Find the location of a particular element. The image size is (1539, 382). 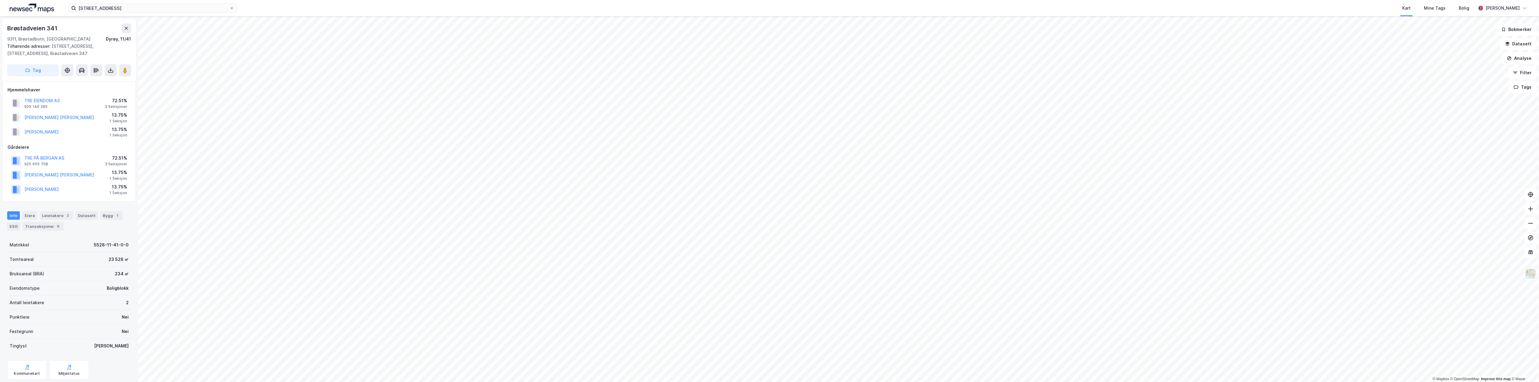

div: 1 is located at coordinates (117, 215).